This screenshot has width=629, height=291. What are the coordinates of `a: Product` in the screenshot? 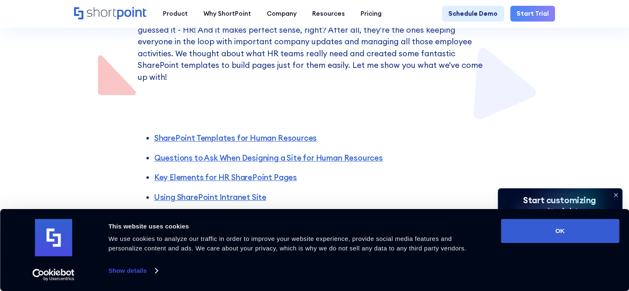 It's located at (175, 14).